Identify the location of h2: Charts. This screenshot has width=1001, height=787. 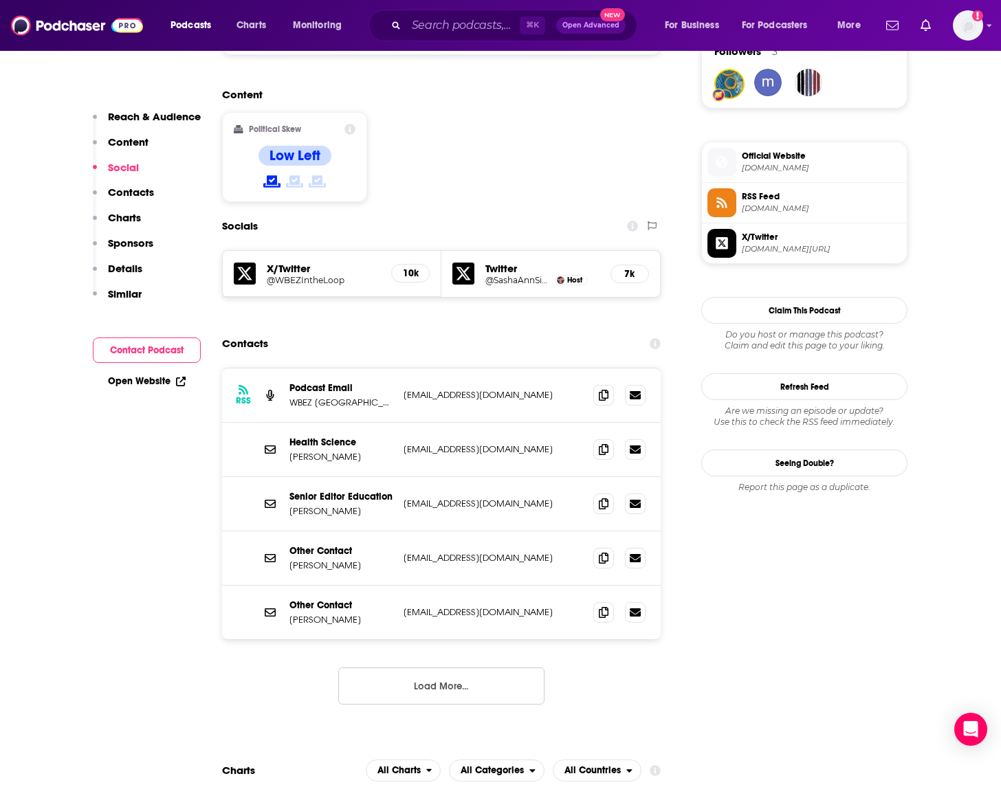
(238, 770).